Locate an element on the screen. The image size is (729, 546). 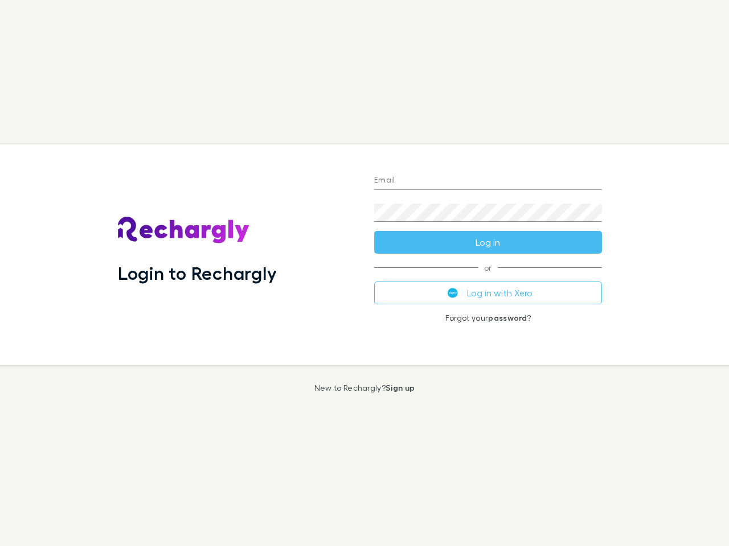
p: Forgot your ? is located at coordinates (488, 318).